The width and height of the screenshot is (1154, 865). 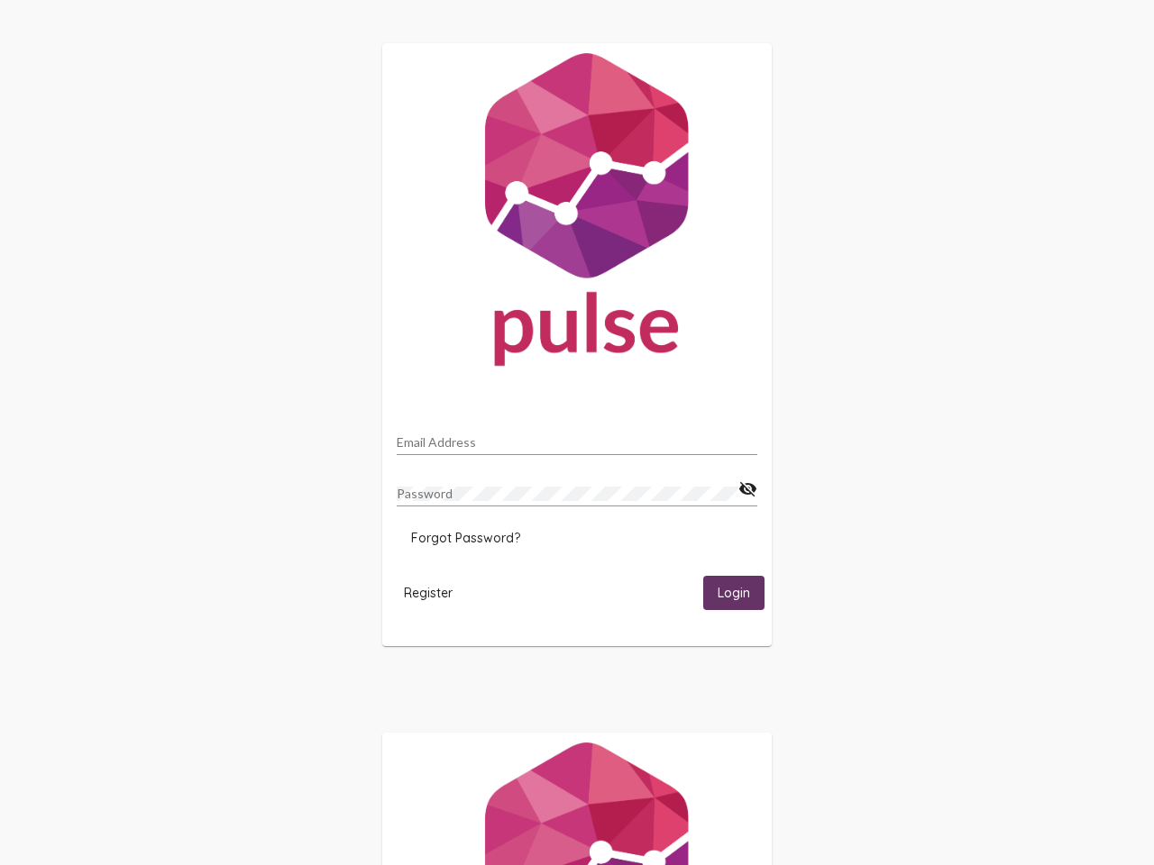 What do you see at coordinates (747, 489) in the screenshot?
I see `mat-icon: visibility_off` at bounding box center [747, 489].